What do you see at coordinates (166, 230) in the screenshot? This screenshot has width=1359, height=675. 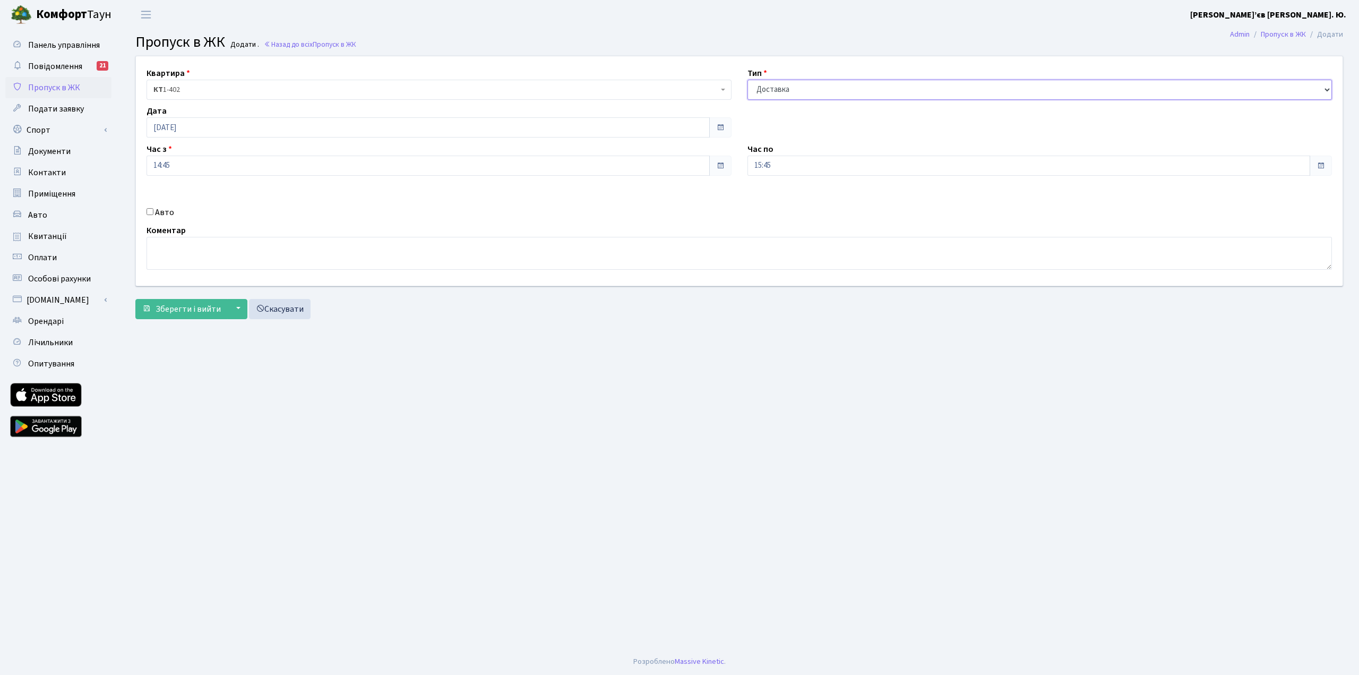 I see `label: Коментар` at bounding box center [166, 230].